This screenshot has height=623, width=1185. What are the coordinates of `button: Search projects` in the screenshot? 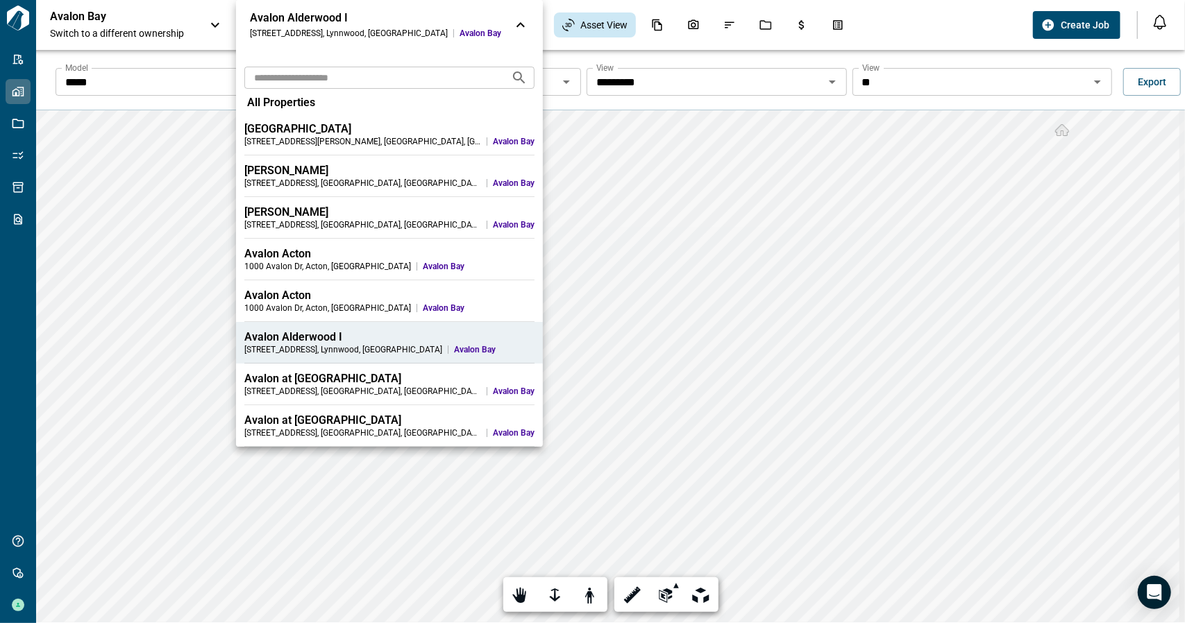 It's located at (519, 78).